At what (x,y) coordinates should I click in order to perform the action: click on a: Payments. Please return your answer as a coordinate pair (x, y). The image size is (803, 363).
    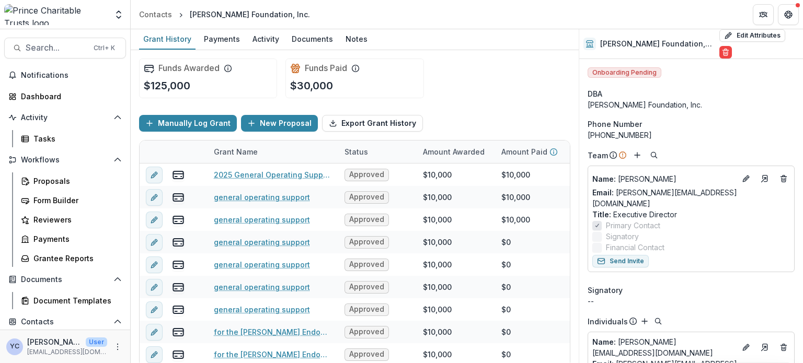
    Looking at the image, I should click on (71, 239).